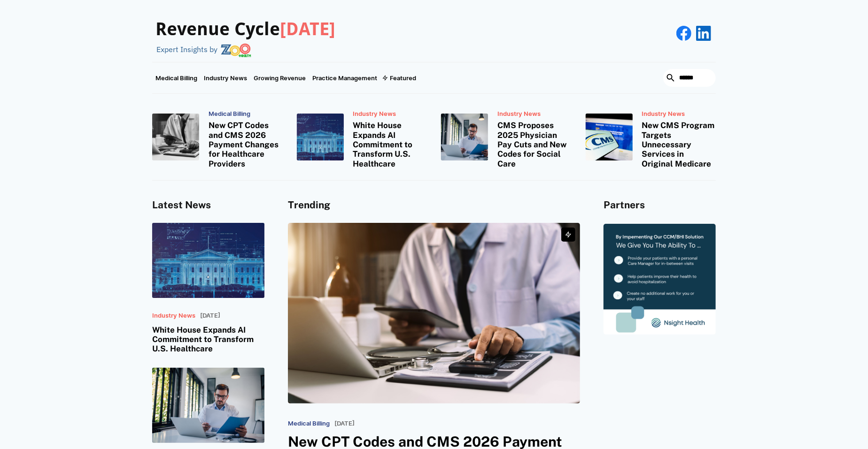  What do you see at coordinates (217, 137) in the screenshot?
I see `a: Medical BillingNew CPT Codes and CMS 2026 Payment Changes for Healthcare Providers` at bounding box center [217, 137].